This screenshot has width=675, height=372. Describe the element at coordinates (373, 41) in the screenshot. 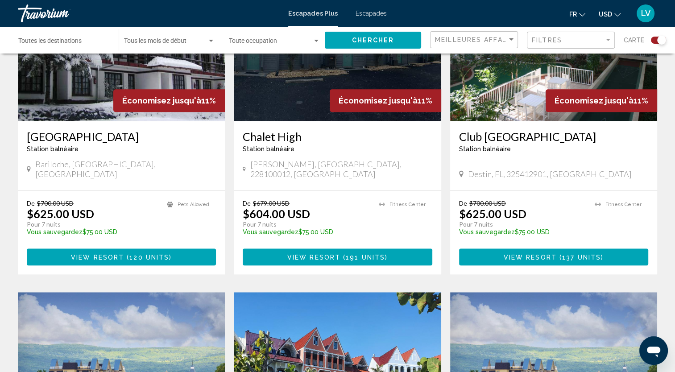

I see `span: Chercher` at that location.